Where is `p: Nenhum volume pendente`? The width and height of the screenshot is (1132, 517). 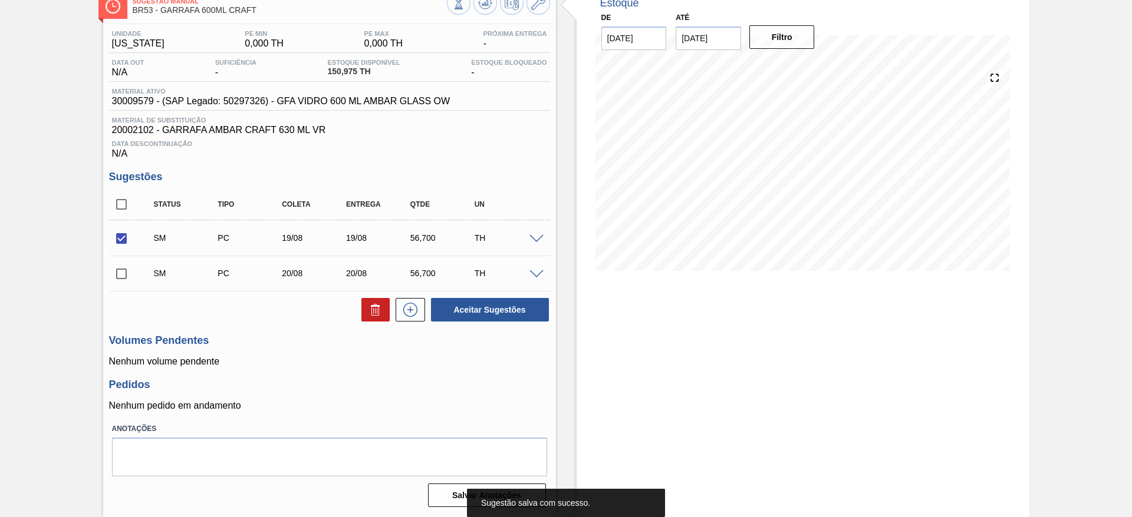
p: Nenhum volume pendente is located at coordinates (329, 362).